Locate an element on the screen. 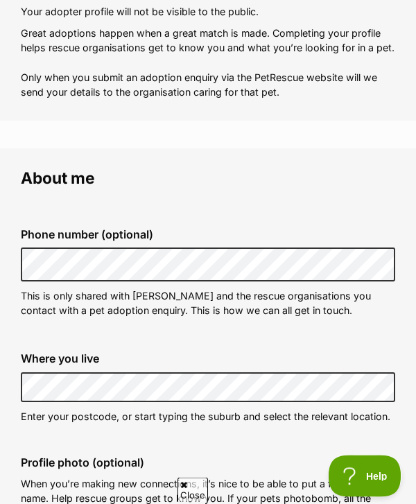 The width and height of the screenshot is (416, 504). label: Where you live is located at coordinates (208, 359).